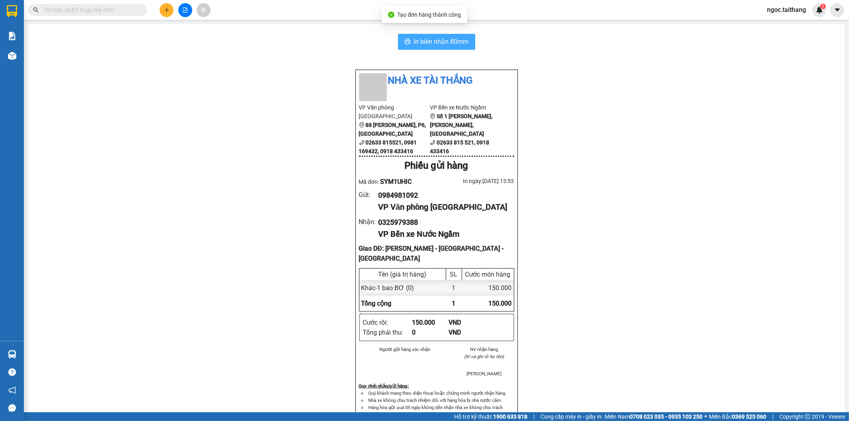  What do you see at coordinates (369, 195) in the screenshot?
I see `div: Gửi :` at bounding box center [369, 195].